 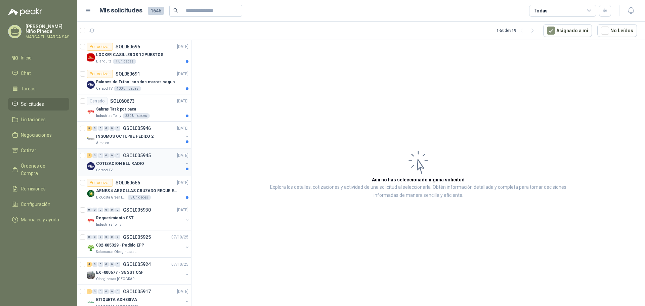 I want to click on p: SOL060673, so click(x=122, y=101).